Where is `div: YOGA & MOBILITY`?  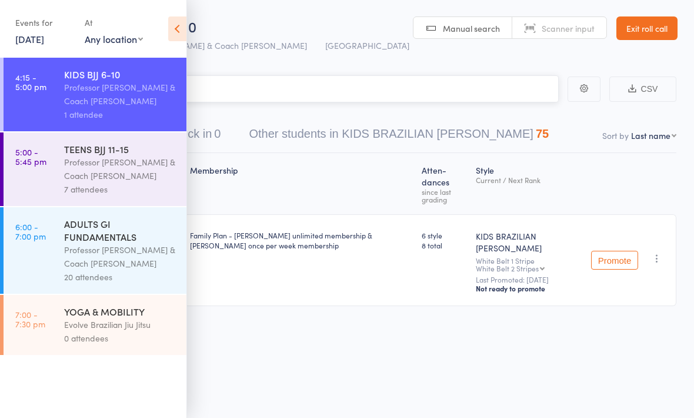 div: YOGA & MOBILITY is located at coordinates (120, 311).